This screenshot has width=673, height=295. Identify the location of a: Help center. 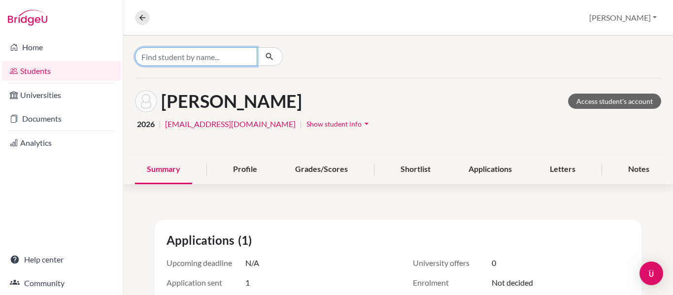
(61, 260).